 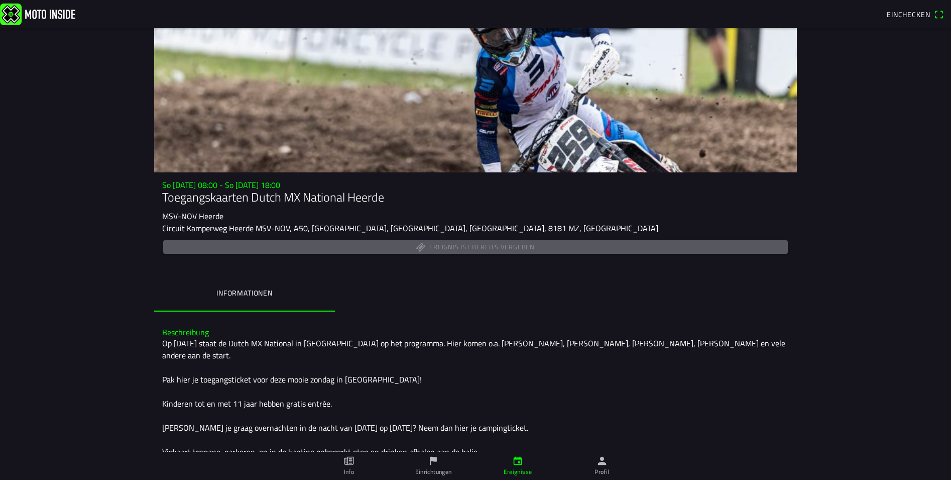 What do you see at coordinates (518, 472) in the screenshot?
I see `ion-label: Ereignisse` at bounding box center [518, 472].